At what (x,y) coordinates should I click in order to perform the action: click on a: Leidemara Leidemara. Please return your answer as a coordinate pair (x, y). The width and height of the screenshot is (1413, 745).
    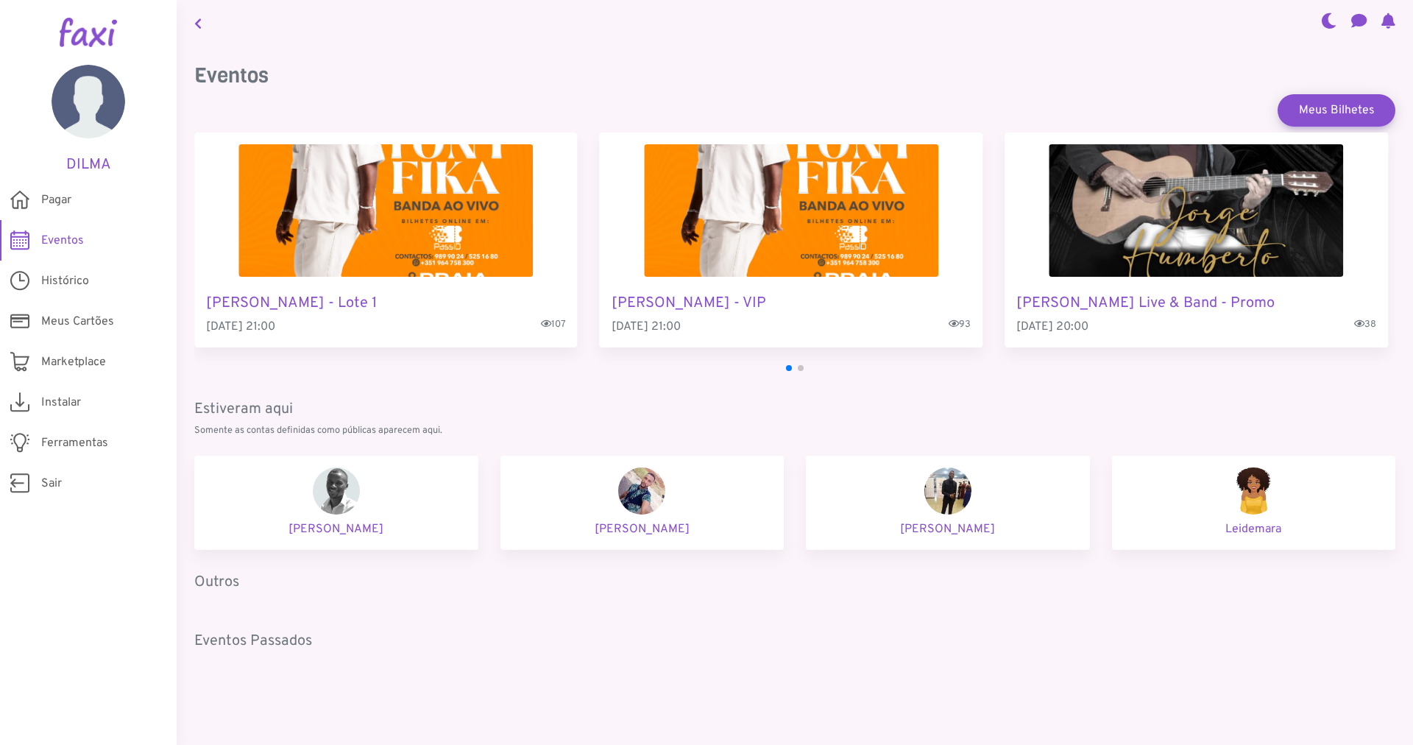
    Looking at the image, I should click on (1254, 503).